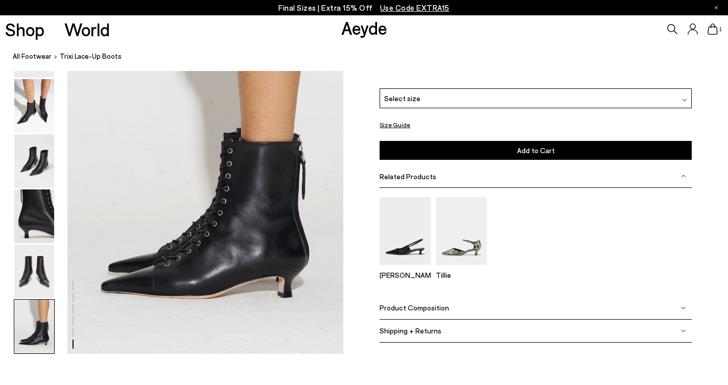 The height and width of the screenshot is (385, 728). What do you see at coordinates (415, 8) in the screenshot?
I see `span: Navigate to /collections/ss25-final-sizes` at bounding box center [415, 8].